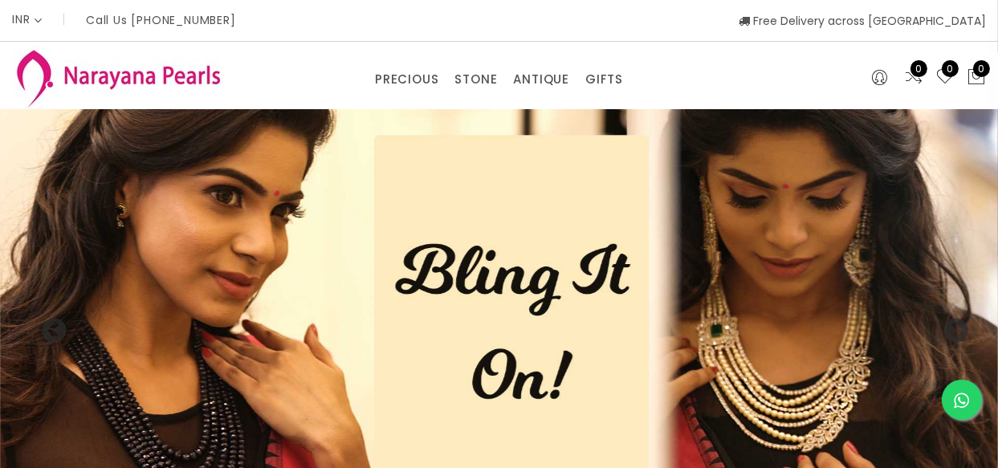 The image size is (998, 468). Describe the element at coordinates (950, 326) in the screenshot. I see `button: Next` at that location.